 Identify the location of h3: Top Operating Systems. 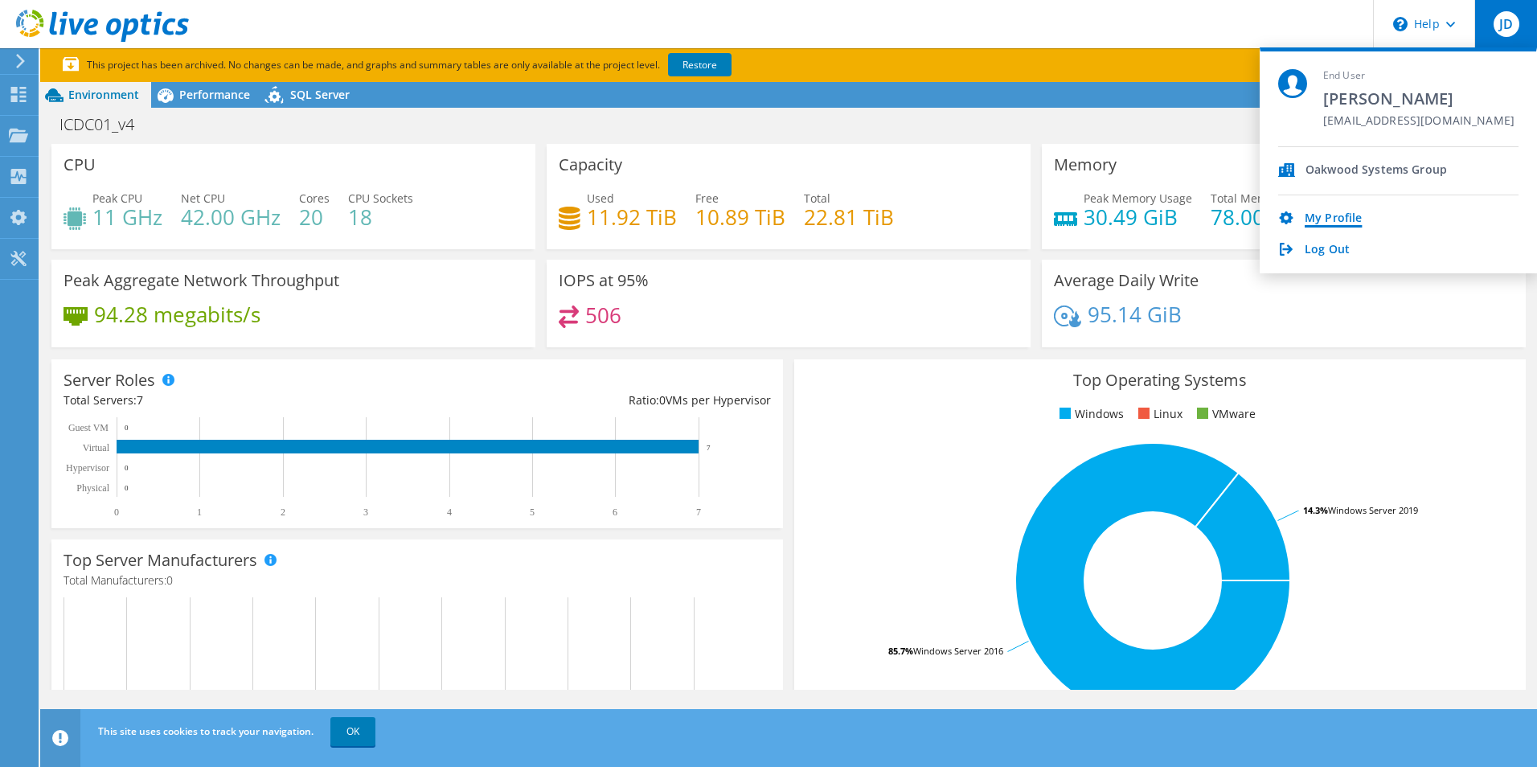
(1160, 380).